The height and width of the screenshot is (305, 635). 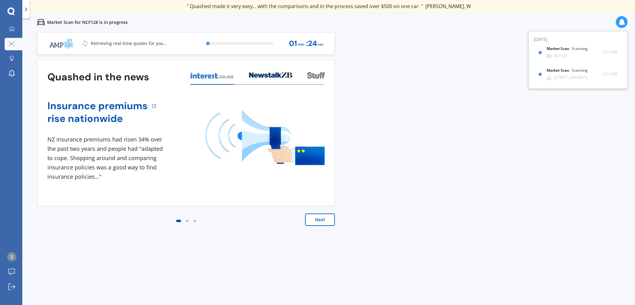 I want to click on img: ACg8ocJUhs_UDVxXx98rj1GBzgB6nB-0I3ahpeMWxAZJoCsCaQa5VA=s96-c, so click(x=12, y=257).